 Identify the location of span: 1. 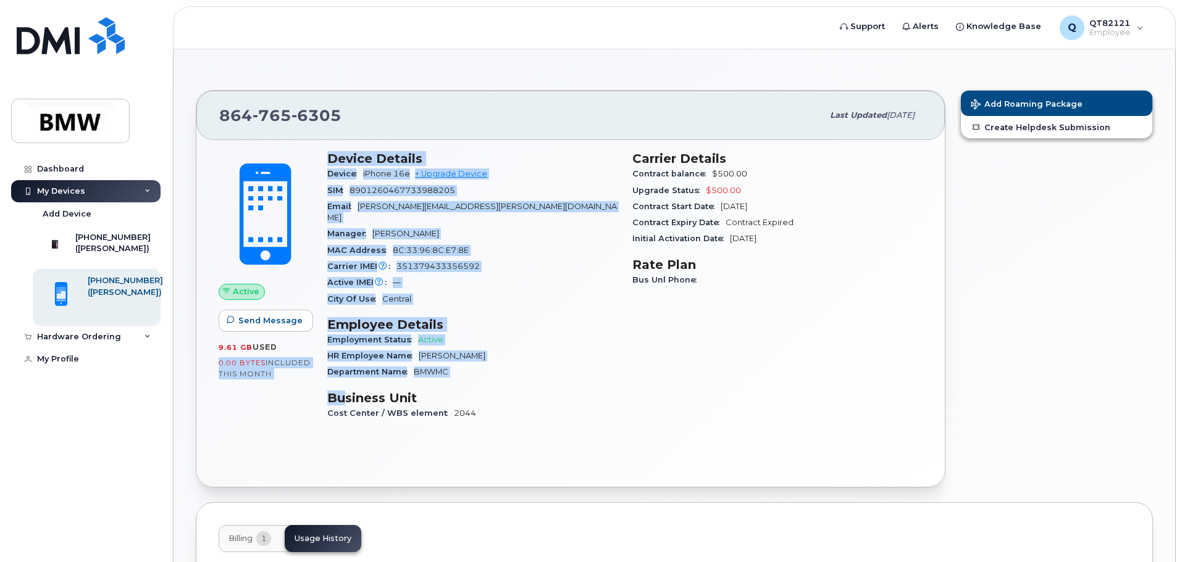
(264, 539).